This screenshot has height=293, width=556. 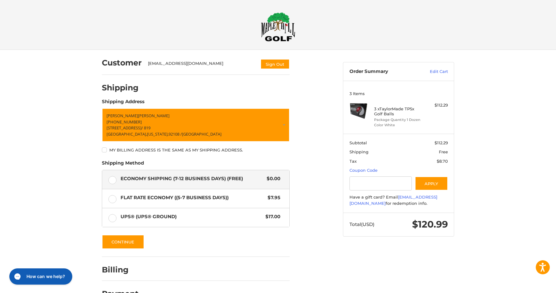 I want to click on span: 92108 /, so click(x=175, y=134).